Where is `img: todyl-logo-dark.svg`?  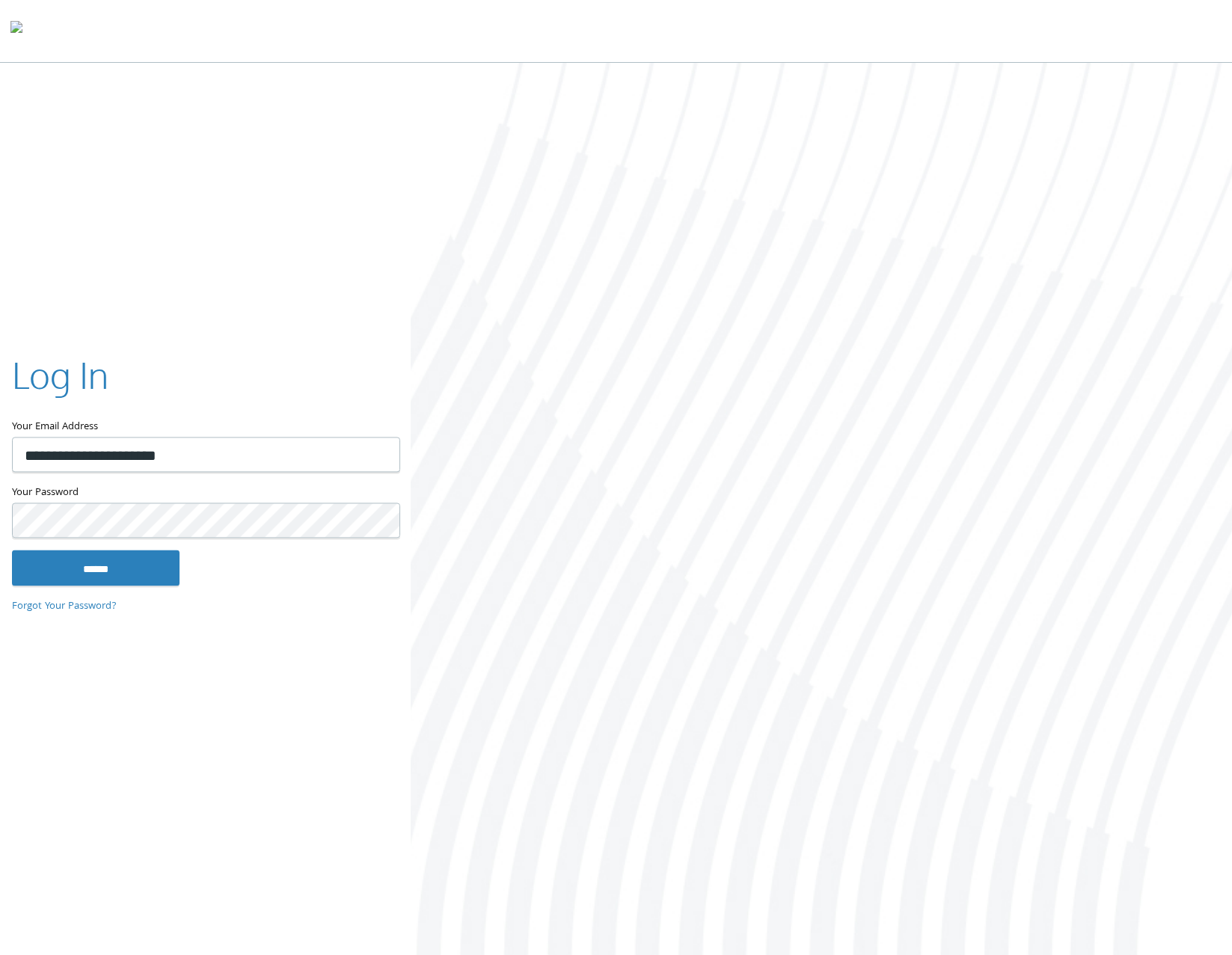 img: todyl-logo-dark.svg is located at coordinates (17, 30).